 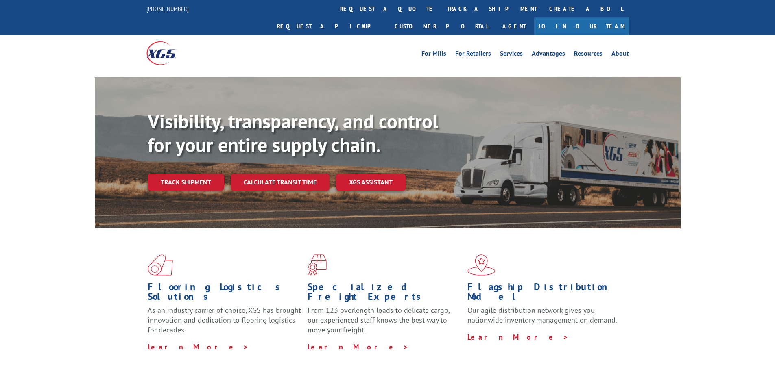 What do you see at coordinates (581, 26) in the screenshot?
I see `a: Join Our Team` at bounding box center [581, 26].